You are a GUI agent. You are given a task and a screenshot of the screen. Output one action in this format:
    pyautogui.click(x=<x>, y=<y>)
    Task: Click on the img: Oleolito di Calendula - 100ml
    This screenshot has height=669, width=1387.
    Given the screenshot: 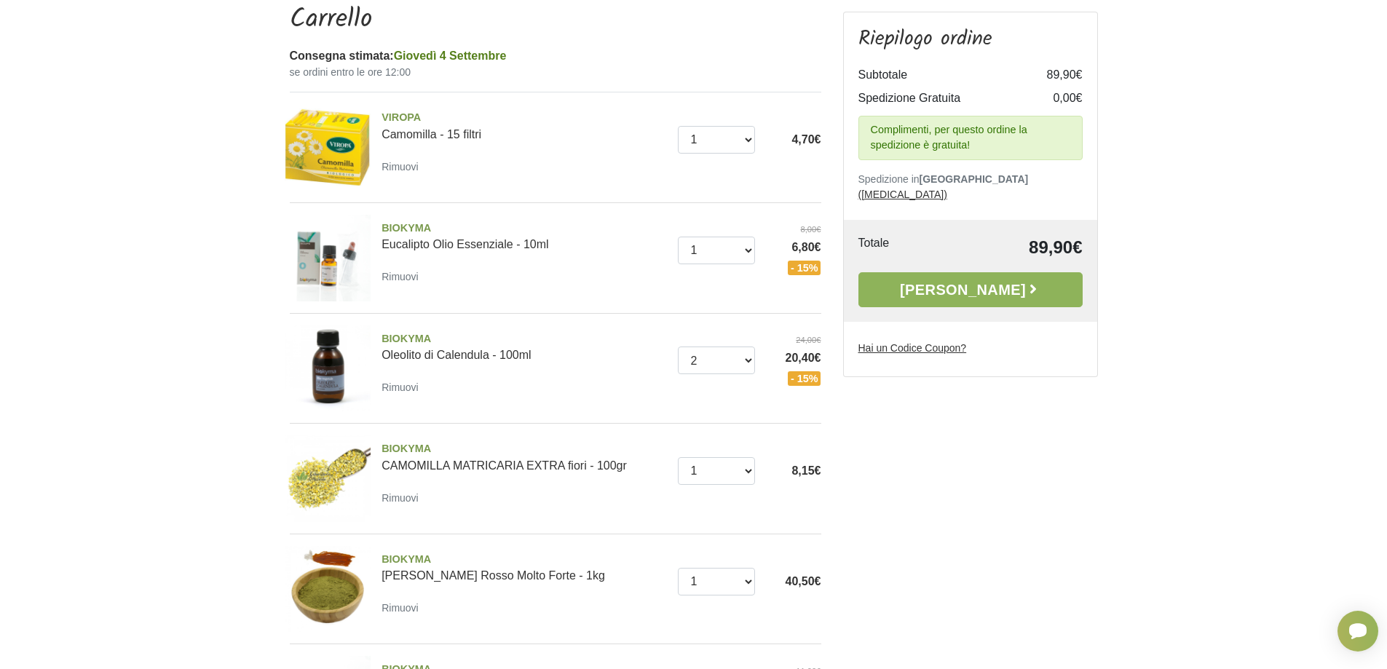 What is the action you would take?
    pyautogui.click(x=328, y=368)
    